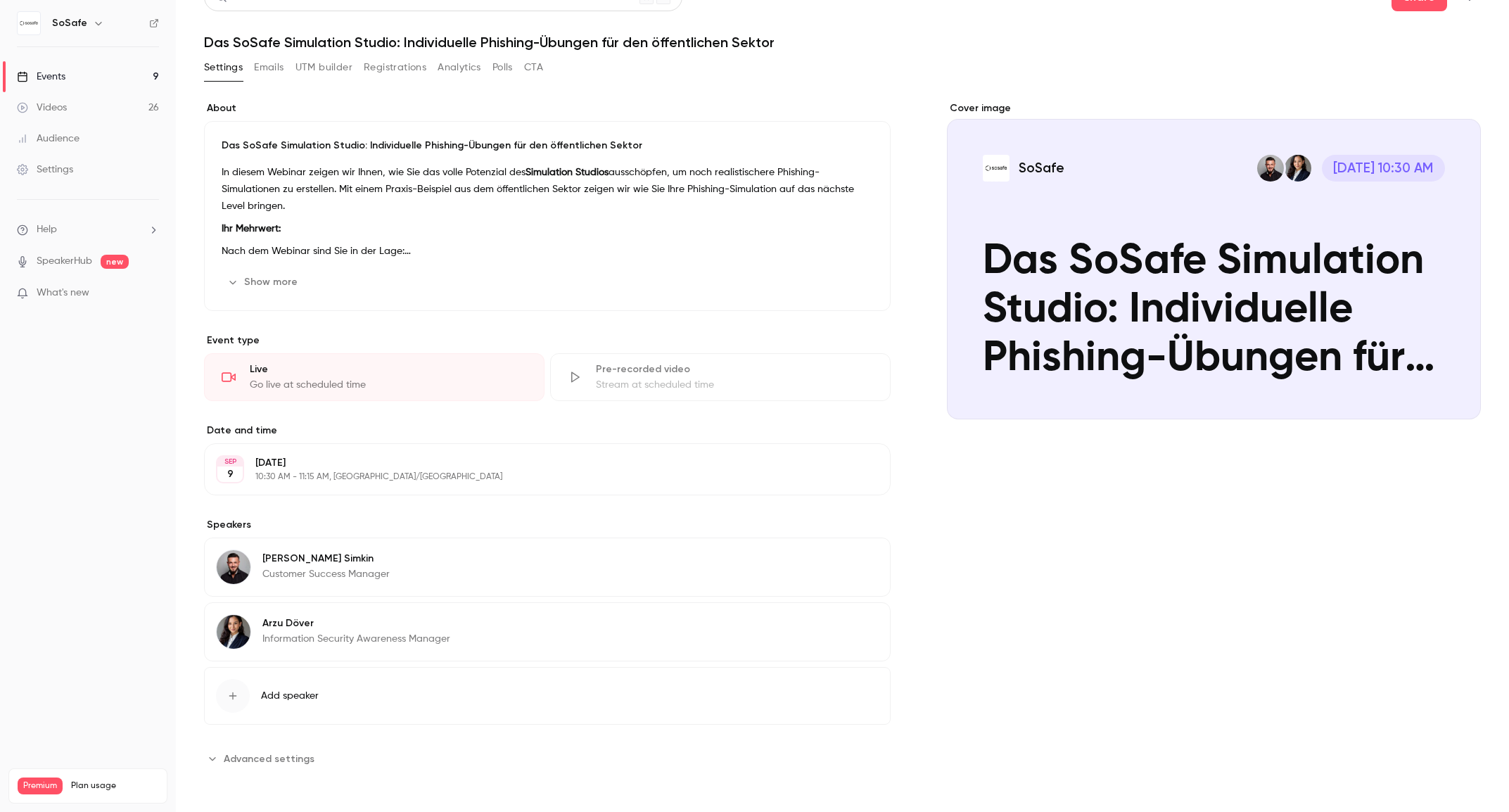 This screenshot has width=1509, height=812. What do you see at coordinates (721, 377) in the screenshot?
I see `div: Pre-recorded videoStream at scheduled time` at bounding box center [721, 377].